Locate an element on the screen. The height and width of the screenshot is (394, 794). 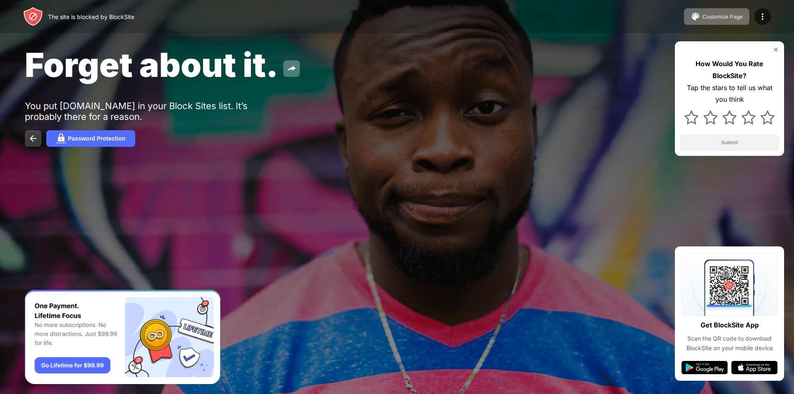
img: pallet.svg is located at coordinates (696, 17).